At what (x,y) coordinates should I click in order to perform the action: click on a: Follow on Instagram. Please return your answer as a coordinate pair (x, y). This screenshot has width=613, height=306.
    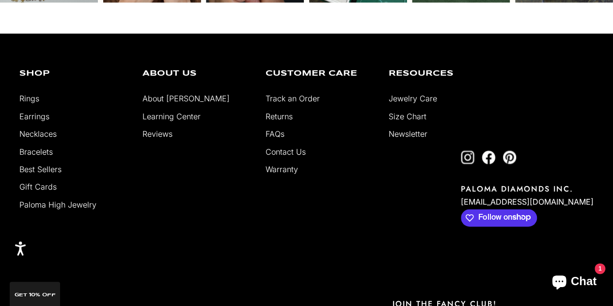
    Looking at the image, I should click on (468, 157).